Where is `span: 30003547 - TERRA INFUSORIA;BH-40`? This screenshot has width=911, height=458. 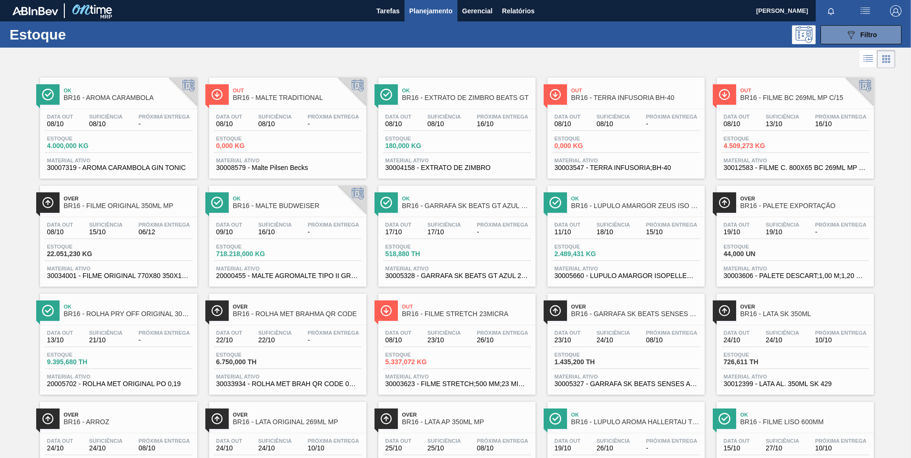
span: 30003547 - TERRA INFUSORIA;BH-40 is located at coordinates (626, 168).